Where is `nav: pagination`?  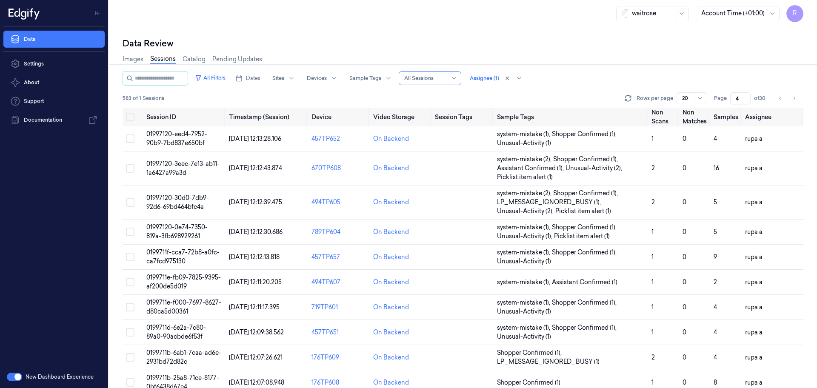 nav: pagination is located at coordinates (788, 98).